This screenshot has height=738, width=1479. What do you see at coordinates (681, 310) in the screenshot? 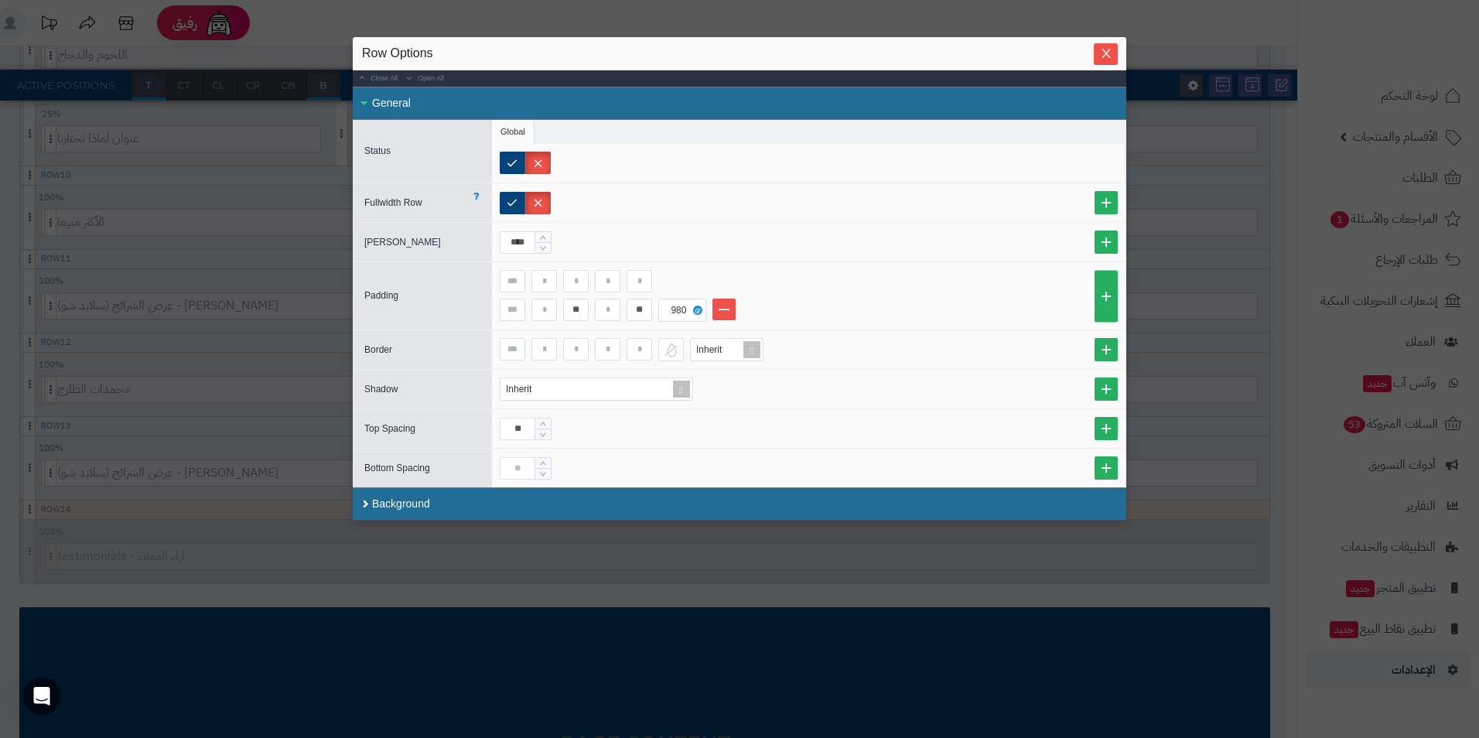
I see `div: 980` at bounding box center [681, 310].